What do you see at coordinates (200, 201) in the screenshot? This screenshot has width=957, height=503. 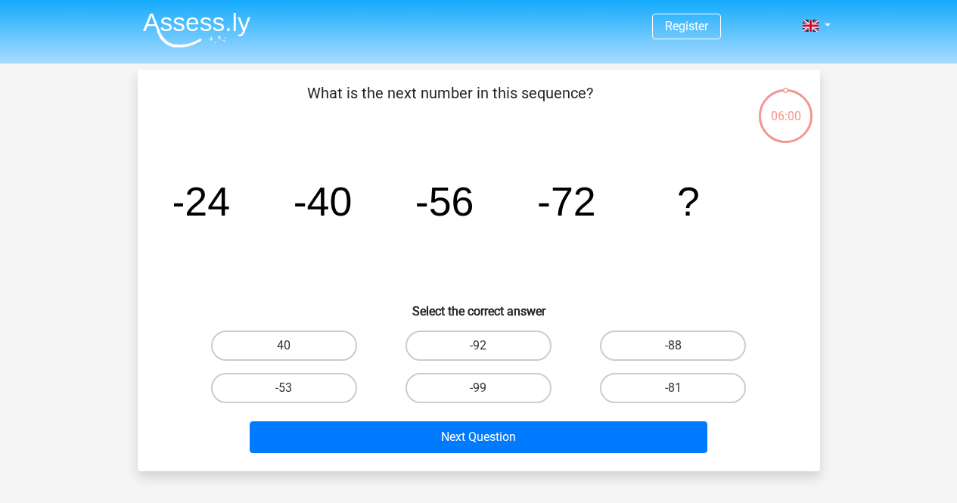 I see `tspan: -24` at bounding box center [200, 201].